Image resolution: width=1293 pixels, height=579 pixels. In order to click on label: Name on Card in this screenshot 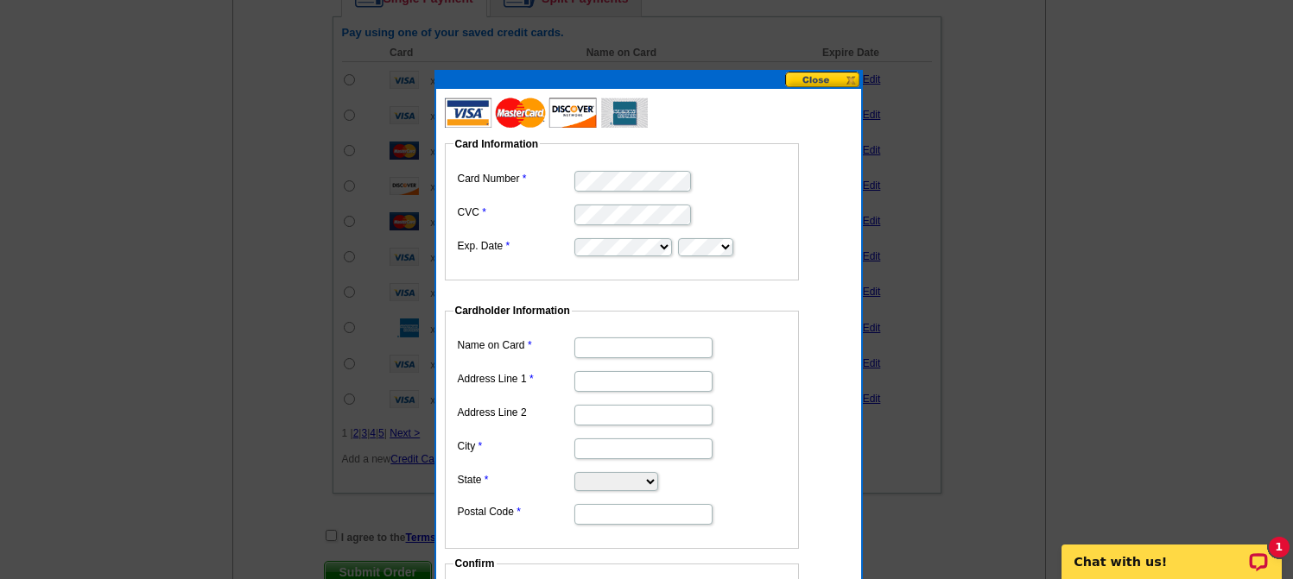, I will do `click(515, 345)`.